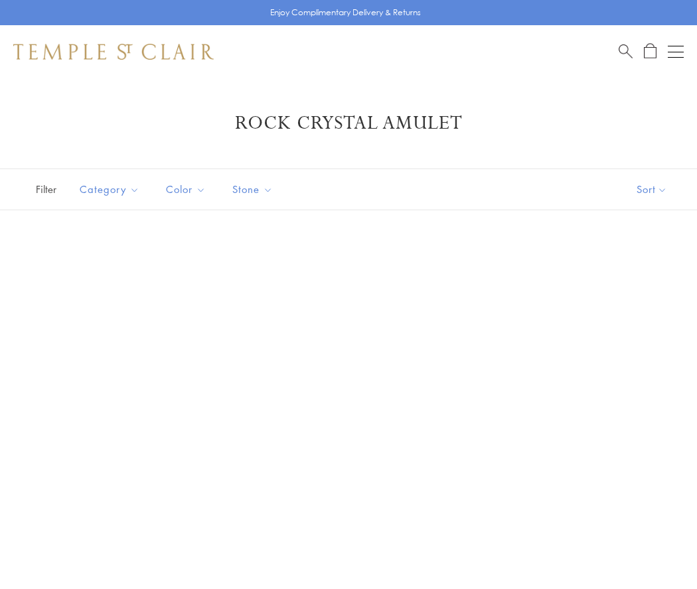 The image size is (697, 589). Describe the element at coordinates (345, 13) in the screenshot. I see `p: Enjoy Complimentary Delivery & Returns` at that location.